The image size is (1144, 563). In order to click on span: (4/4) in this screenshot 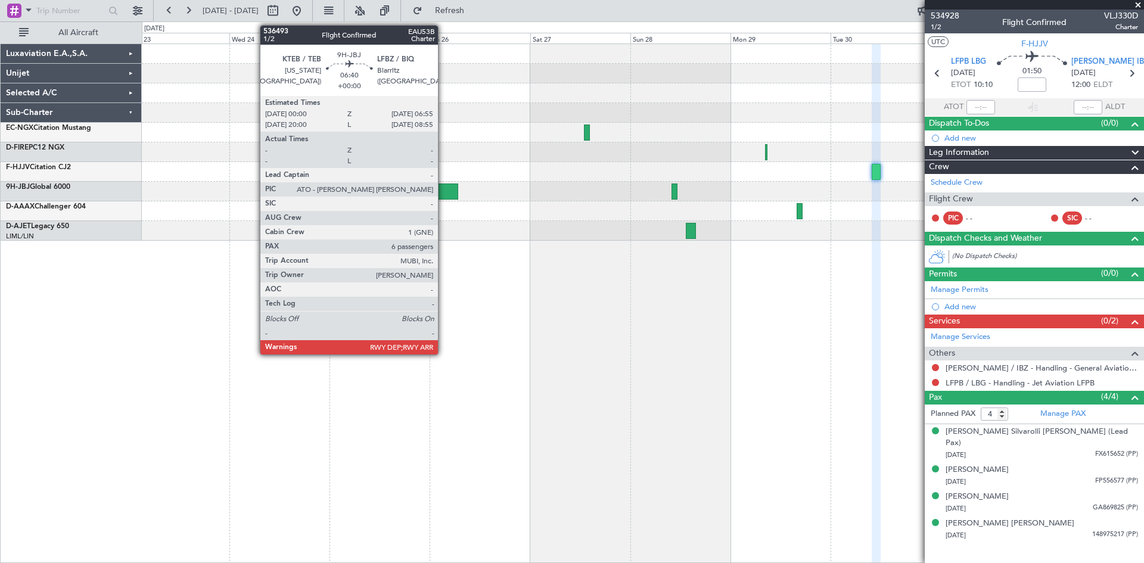, I will do `click(1110, 396)`.